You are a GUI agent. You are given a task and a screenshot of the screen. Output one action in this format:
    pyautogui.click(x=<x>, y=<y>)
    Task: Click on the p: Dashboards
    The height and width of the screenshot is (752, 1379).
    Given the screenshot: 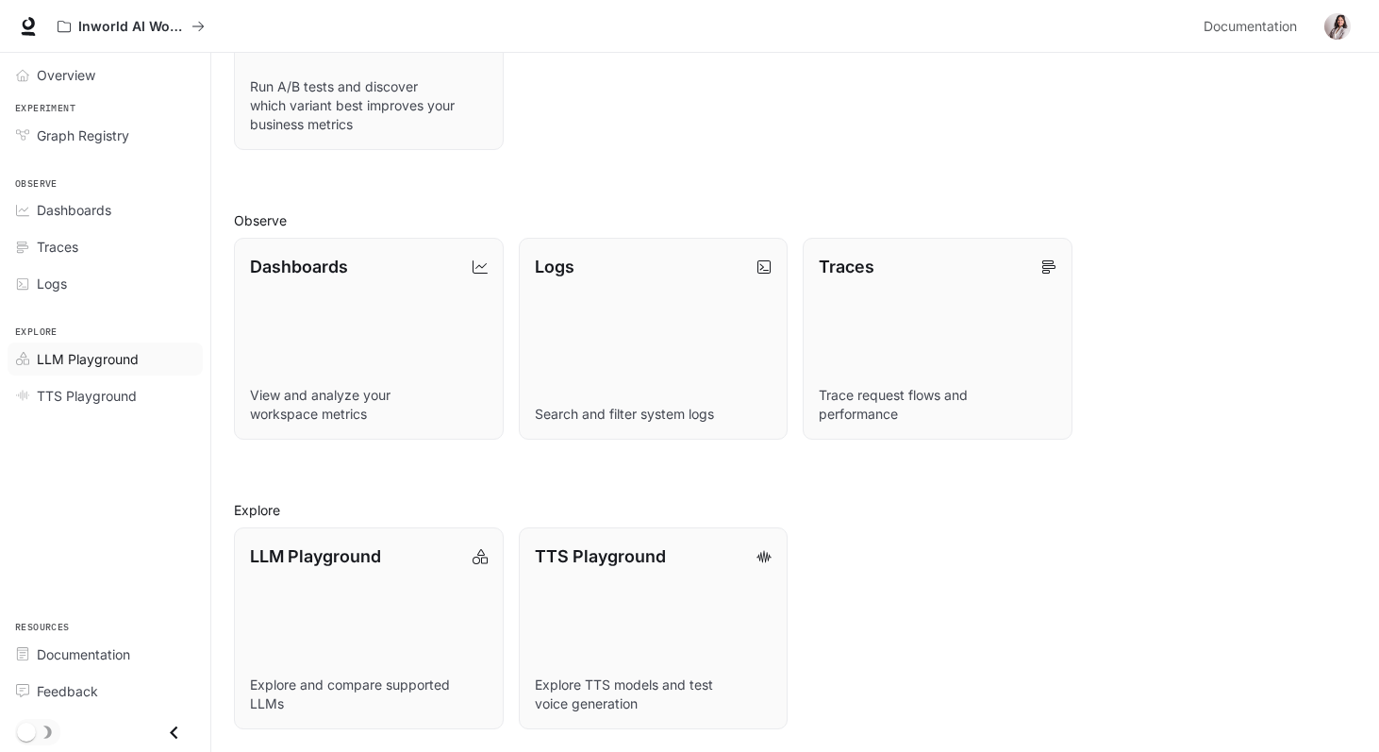 What is the action you would take?
    pyautogui.click(x=299, y=266)
    